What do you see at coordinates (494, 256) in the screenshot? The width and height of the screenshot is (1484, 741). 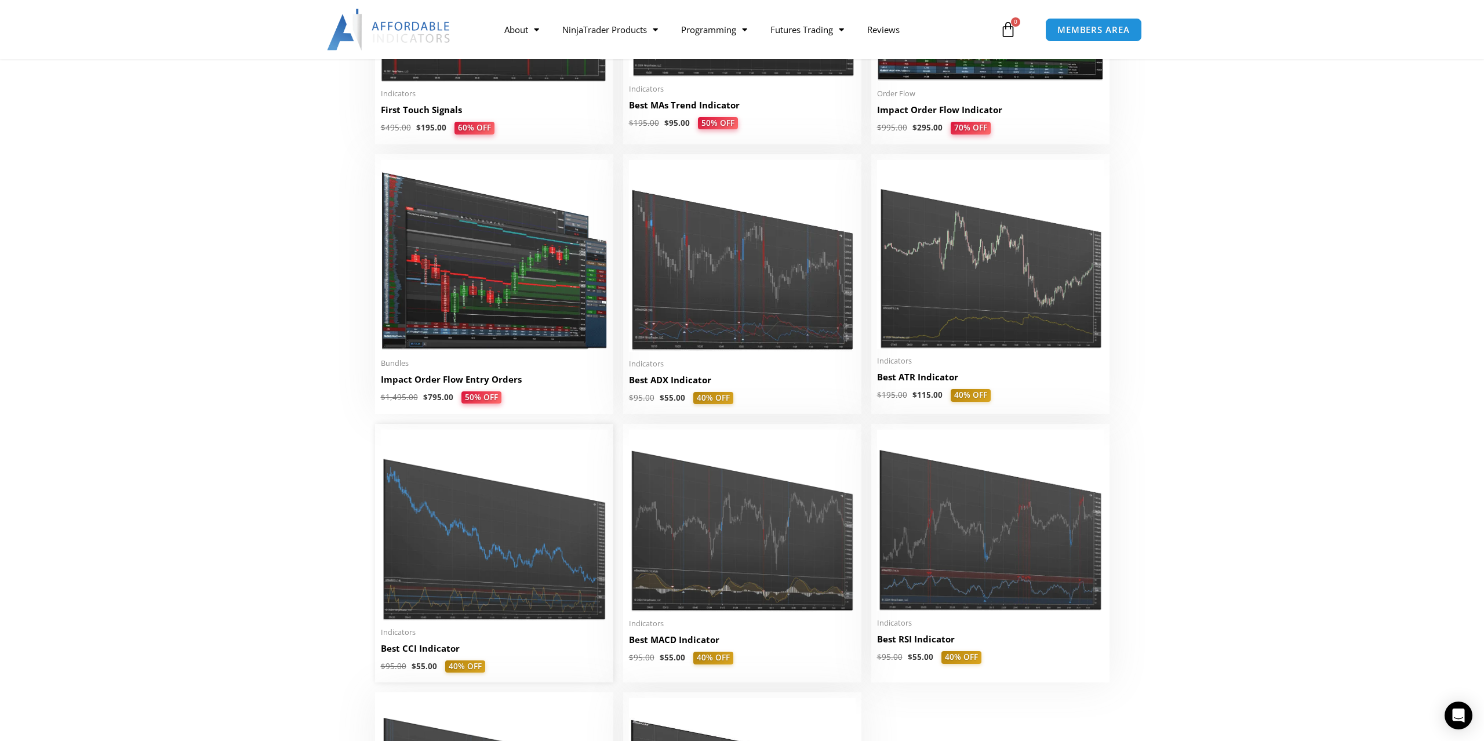 I see `img: Impact Order Flow Entry Orders` at bounding box center [494, 256].